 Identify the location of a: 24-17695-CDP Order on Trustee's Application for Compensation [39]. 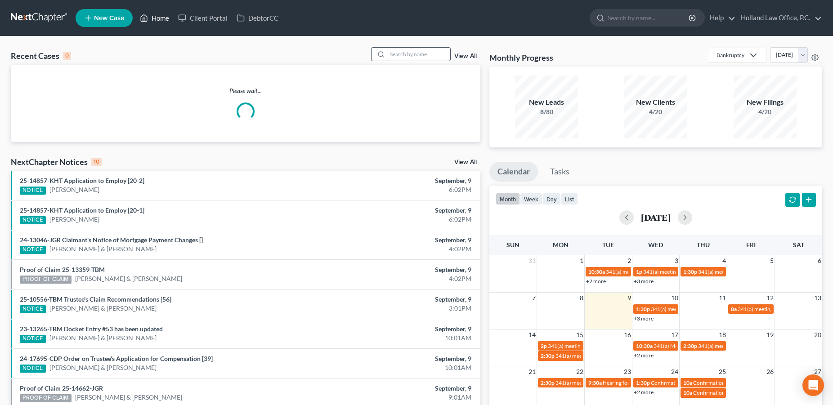
(116, 358).